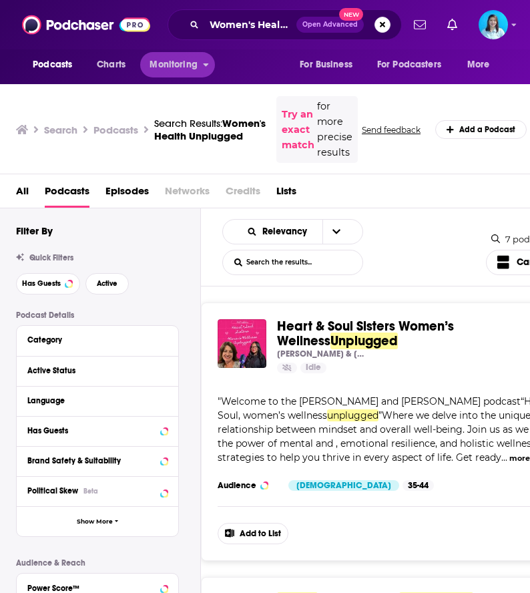 The width and height of the screenshot is (530, 593). Describe the element at coordinates (97, 400) in the screenshot. I see `button: Language` at that location.